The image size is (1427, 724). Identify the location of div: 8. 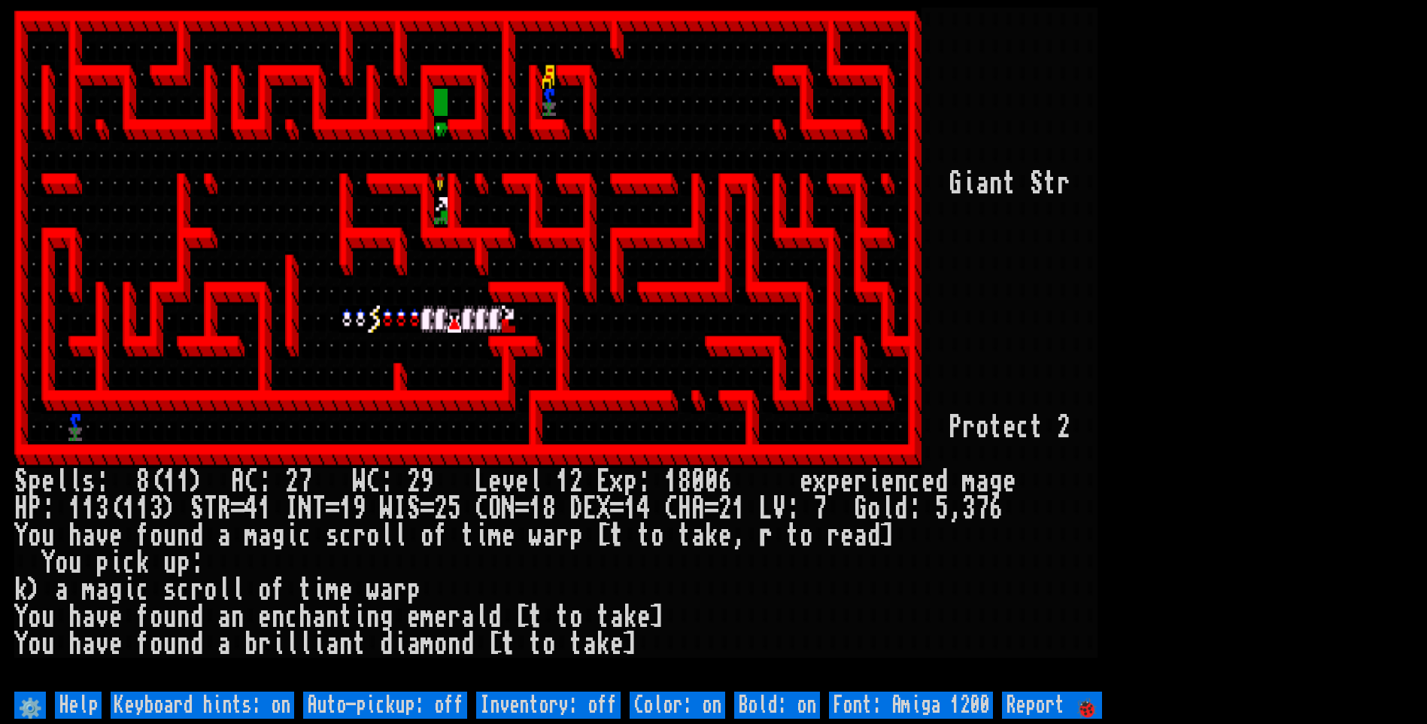
(143, 482).